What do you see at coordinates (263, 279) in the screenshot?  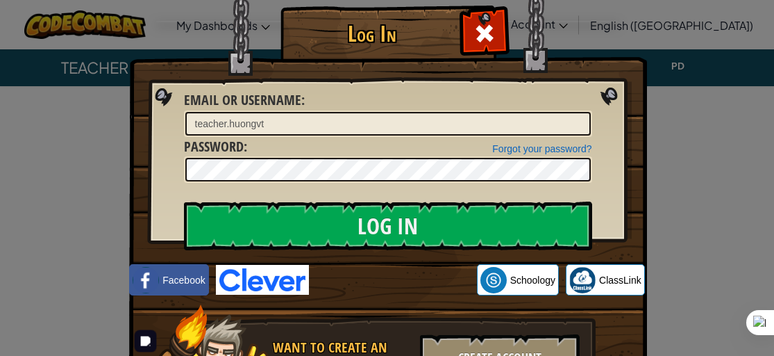 I see `img: clever-logo-blue.png` at bounding box center [263, 279].